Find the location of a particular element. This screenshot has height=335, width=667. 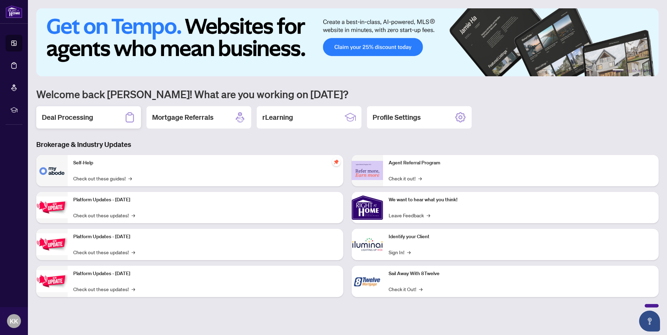

button: 1 is located at coordinates (618, 71).